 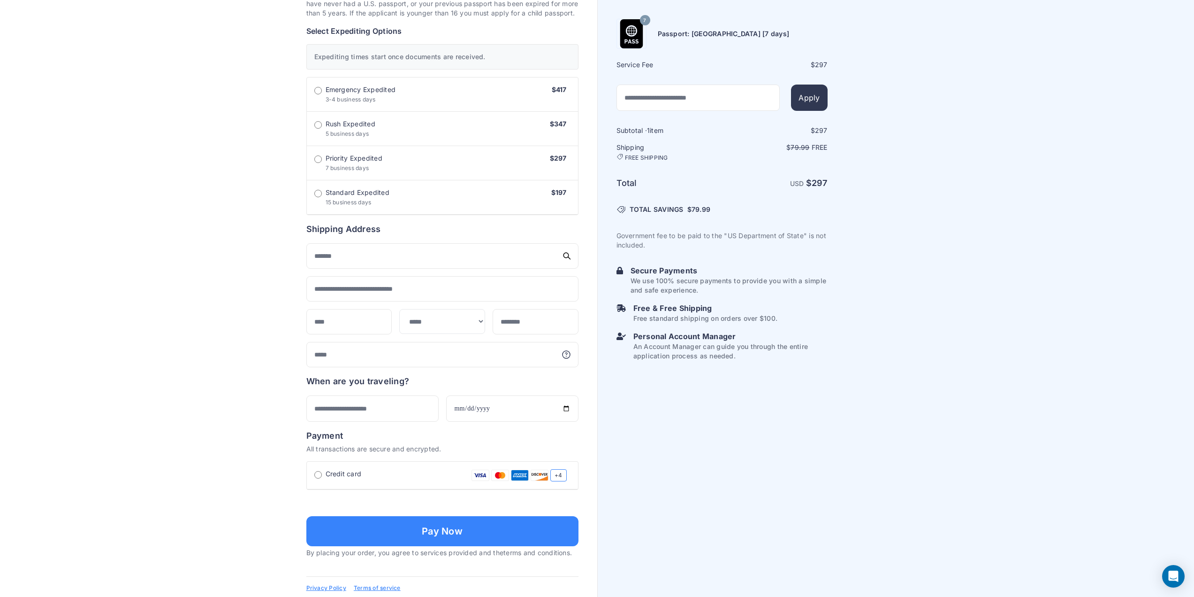 I want to click on div: Open Intercom Messenger, so click(x=1174, y=576).